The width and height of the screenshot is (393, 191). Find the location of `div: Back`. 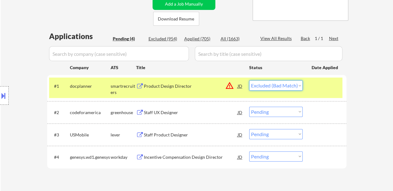

div: Back is located at coordinates (306, 39).